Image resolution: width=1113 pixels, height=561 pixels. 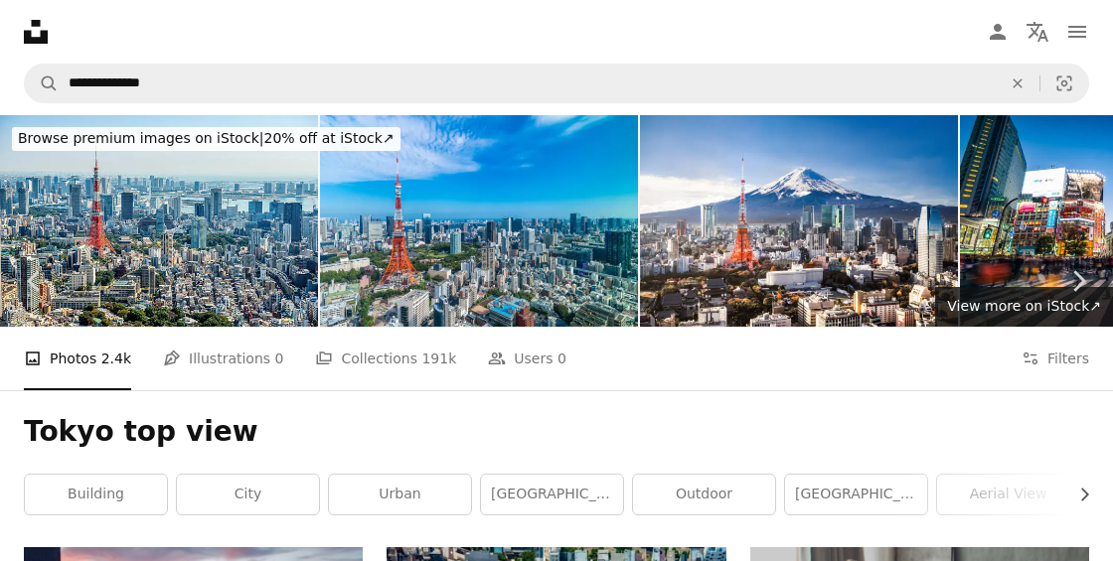 I want to click on button: Filters, so click(x=1055, y=359).